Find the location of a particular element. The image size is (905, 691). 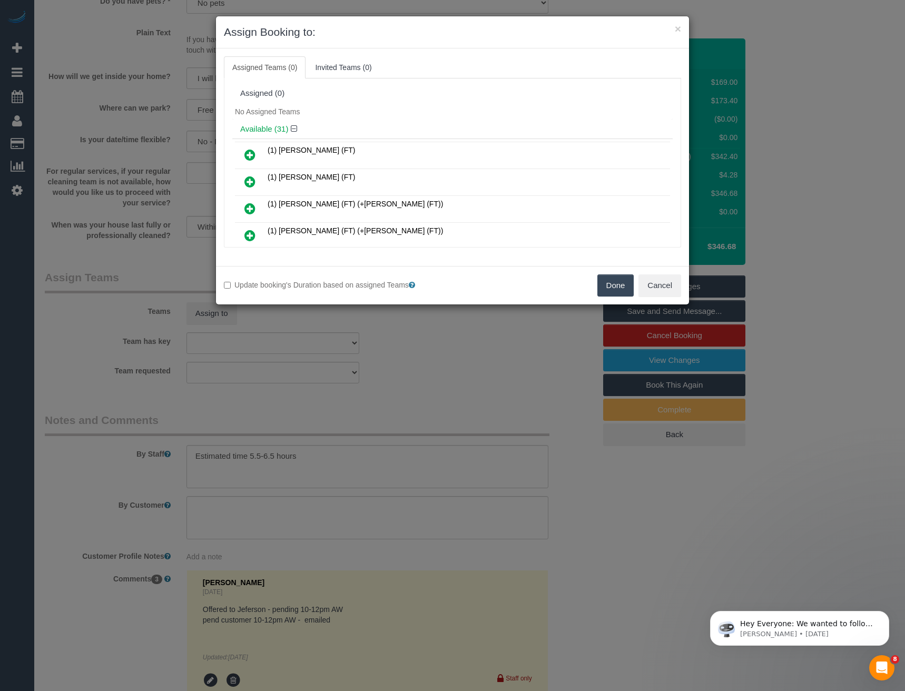

h3: Assign Booking to: is located at coordinates (453, 32).